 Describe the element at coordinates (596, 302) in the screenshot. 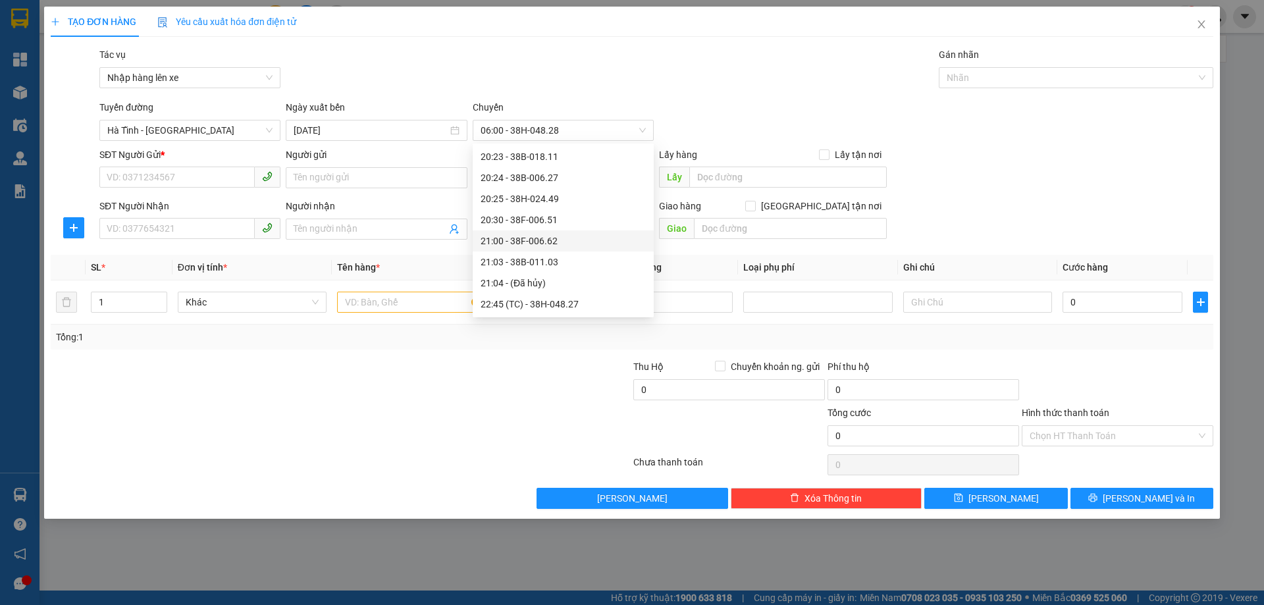

I see `span: kg` at that location.